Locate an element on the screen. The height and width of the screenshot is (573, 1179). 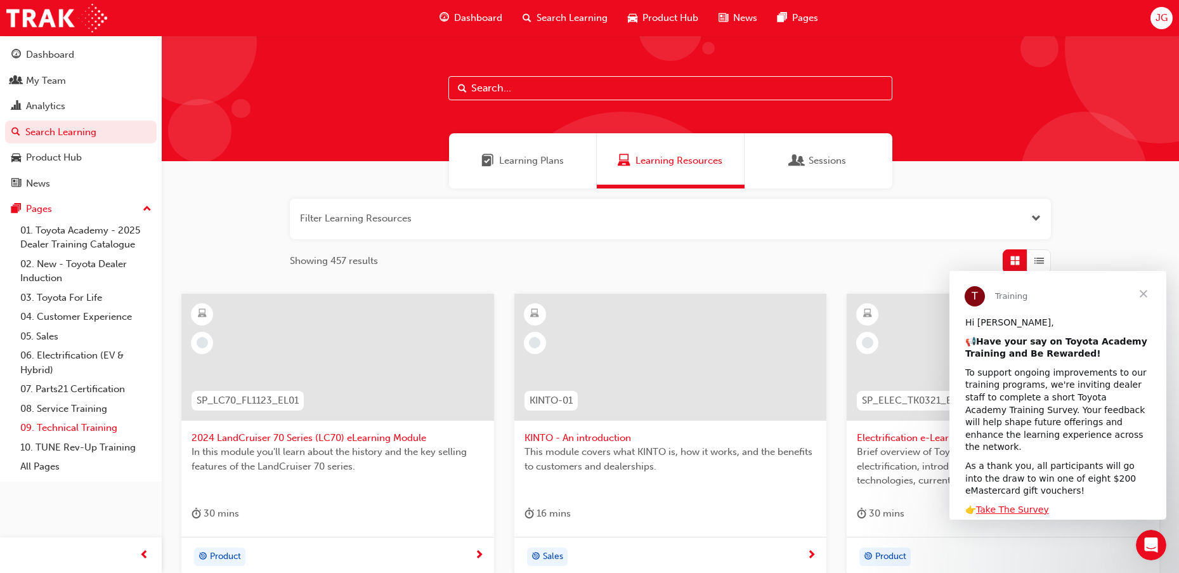
a: 09. Technical Training is located at coordinates (86, 427).